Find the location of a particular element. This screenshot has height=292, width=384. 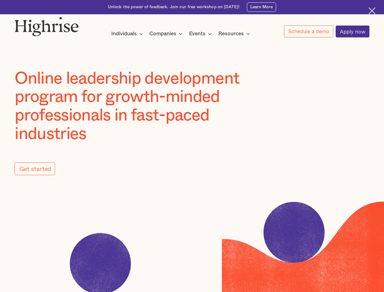

h1: Online leadership development program for growth-minded professionals in fast-paced industries is located at coordinates (144, 106).